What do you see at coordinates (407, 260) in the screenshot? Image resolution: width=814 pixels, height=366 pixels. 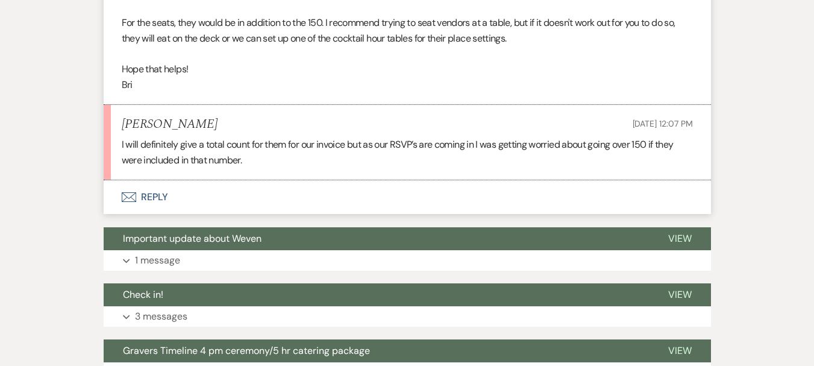 I see `button: 1 message` at bounding box center [407, 260].